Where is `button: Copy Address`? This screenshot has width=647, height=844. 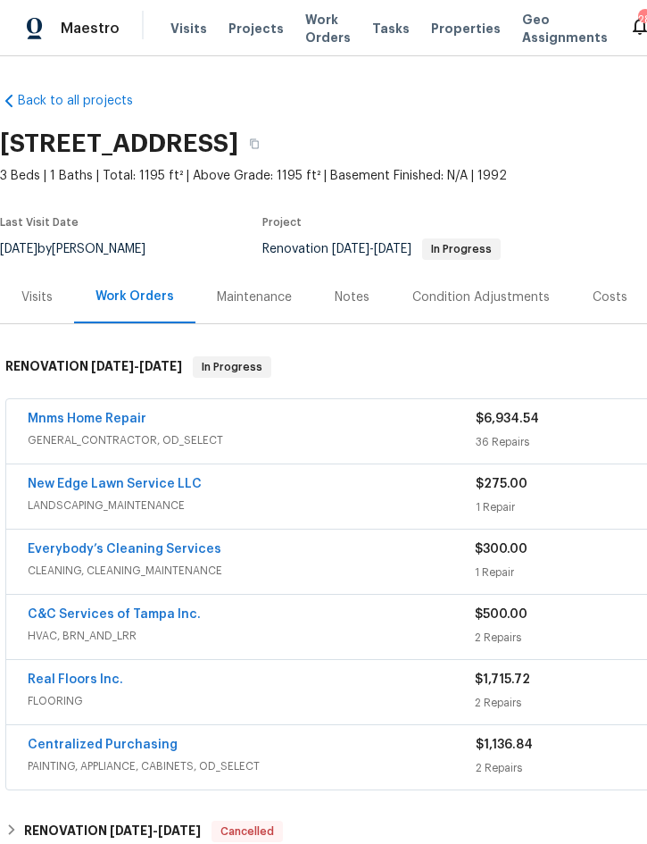 button: Copy Address is located at coordinates (254, 144).